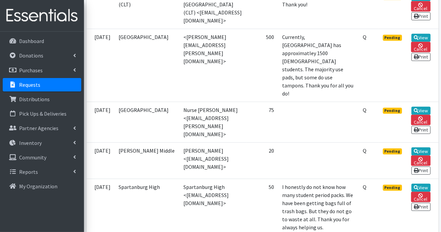  I want to click on a: Reports, so click(42, 171).